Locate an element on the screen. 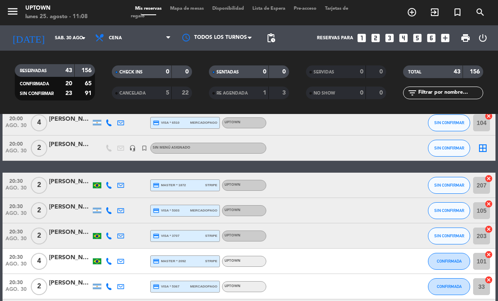 Image resolution: width=498 pixels, height=301 pixels. i: looks_6 is located at coordinates (432, 38).